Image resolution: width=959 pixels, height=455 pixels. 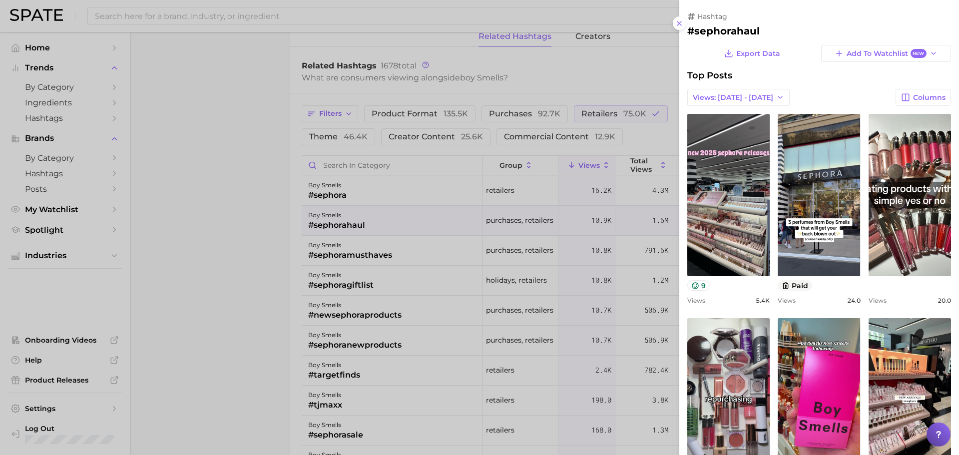 I want to click on span: Columns, so click(x=929, y=97).